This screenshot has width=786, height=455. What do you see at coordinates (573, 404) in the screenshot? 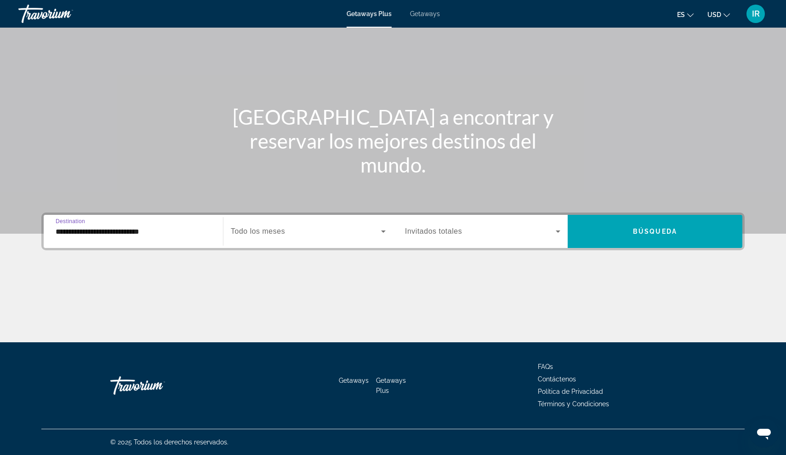
I see `span: Términos y Condiciones` at bounding box center [573, 404].